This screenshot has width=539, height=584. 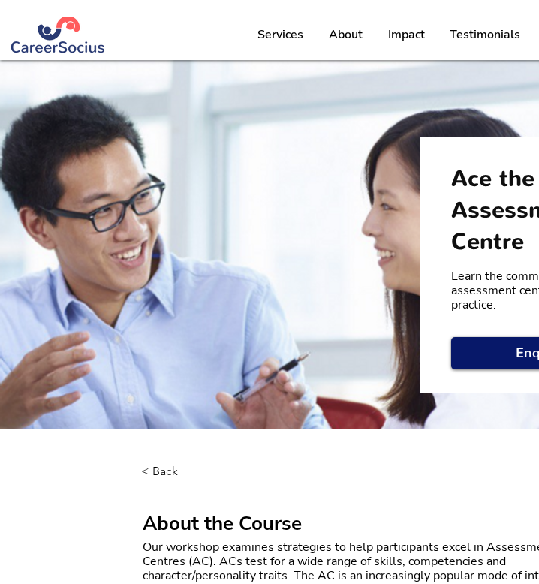 I want to click on img: Logo Blue (#283972) png.png, so click(x=58, y=35).